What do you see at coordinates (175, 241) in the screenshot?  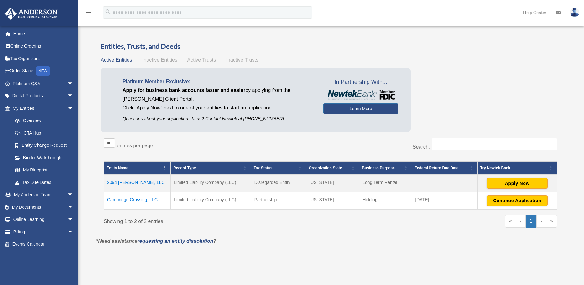 I see `a: requesting an entity dissolution` at bounding box center [175, 241].